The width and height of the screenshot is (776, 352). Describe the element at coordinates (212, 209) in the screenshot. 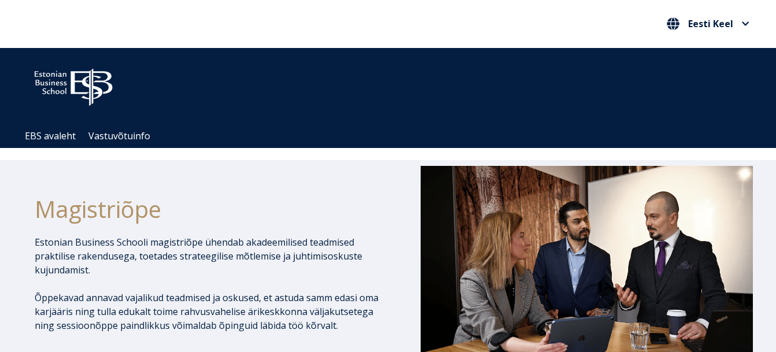

I see `h1: Magistriõpe` at that location.